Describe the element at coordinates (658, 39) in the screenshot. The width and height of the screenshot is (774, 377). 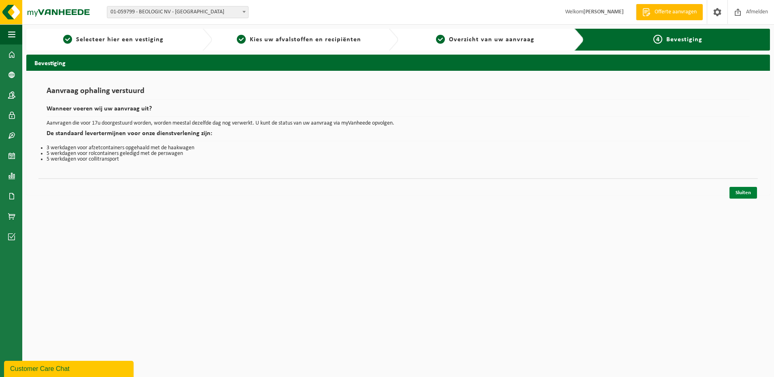
I see `span: 4` at that location.